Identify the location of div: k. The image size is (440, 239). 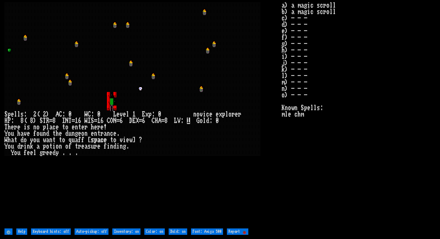
(32, 146).